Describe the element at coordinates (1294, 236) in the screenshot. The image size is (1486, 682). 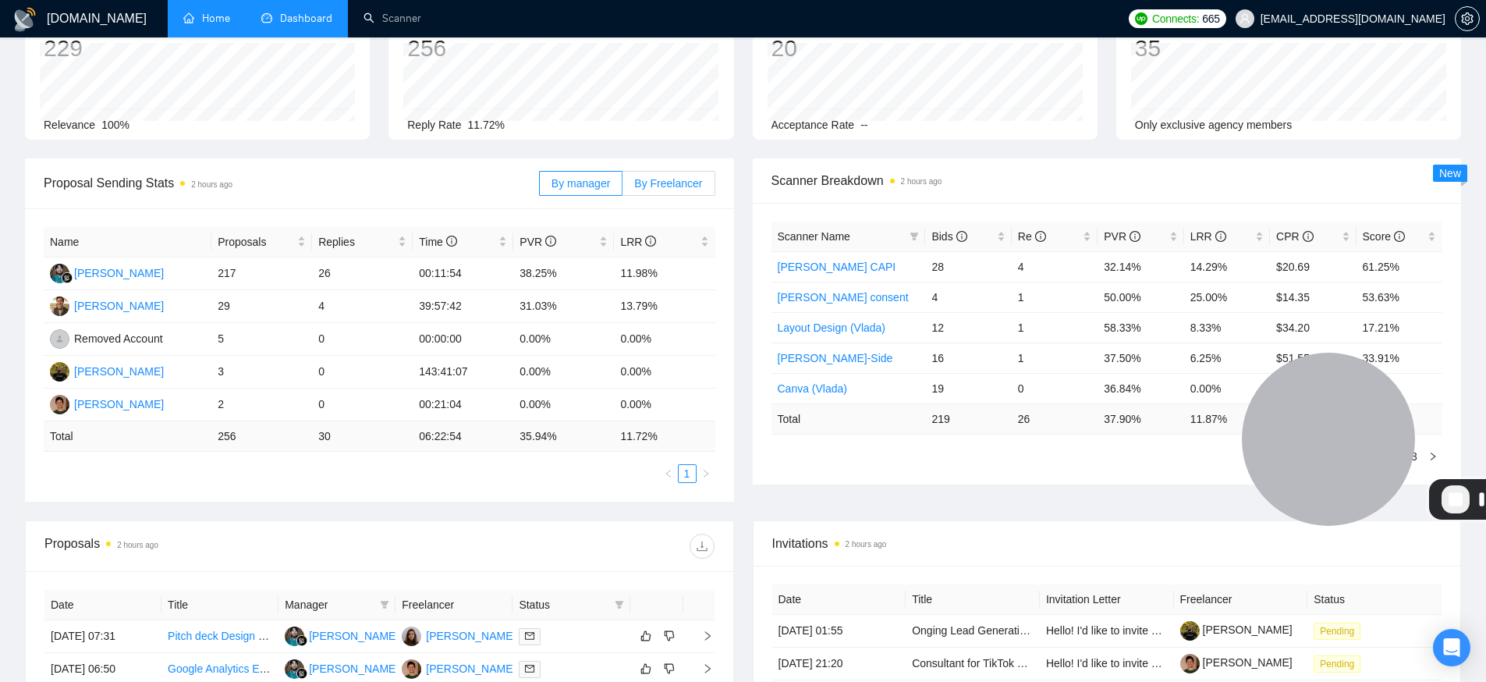
I see `span: CPR` at that location.